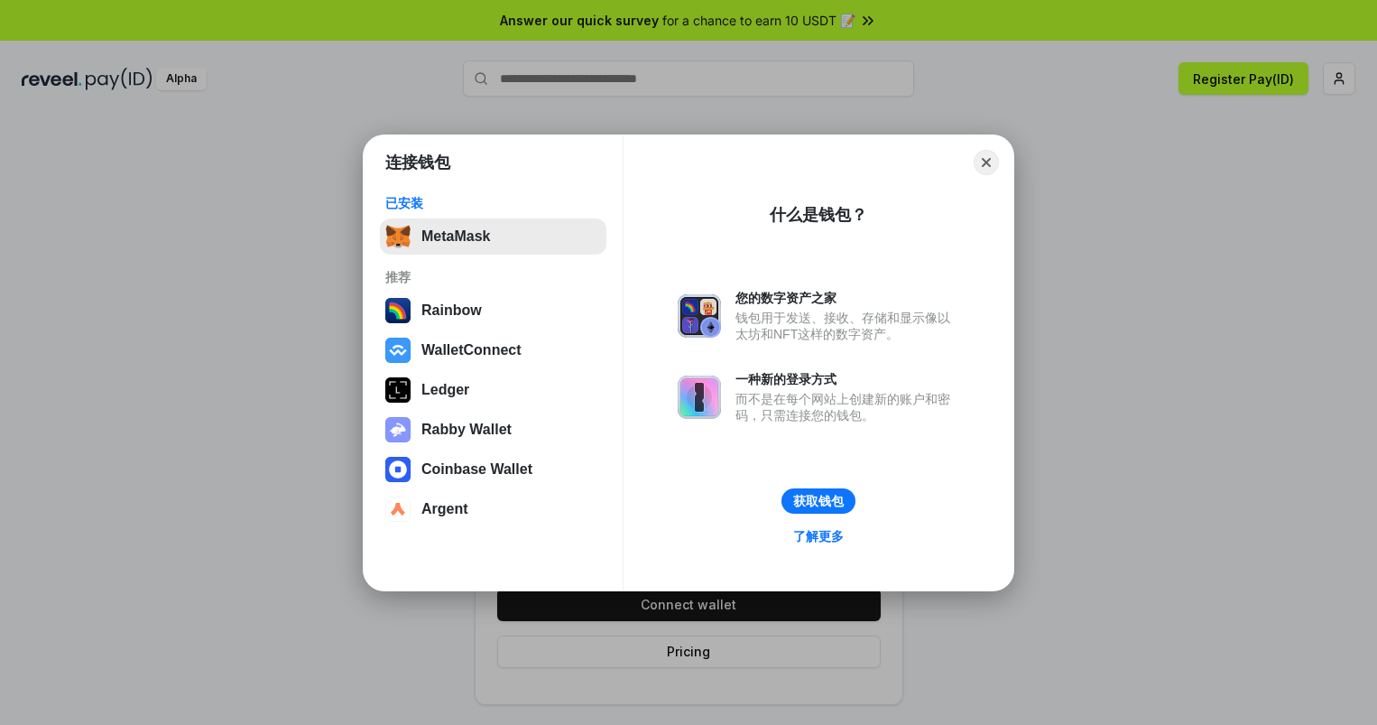  What do you see at coordinates (398, 310) in the screenshot?
I see `img: svg+xml,%3Csvg%20width%3D%22120%22%20height%3D%22120%22%20viewBox%3D%220%200%20120%20120%22%20fil...` at bounding box center [398, 310].